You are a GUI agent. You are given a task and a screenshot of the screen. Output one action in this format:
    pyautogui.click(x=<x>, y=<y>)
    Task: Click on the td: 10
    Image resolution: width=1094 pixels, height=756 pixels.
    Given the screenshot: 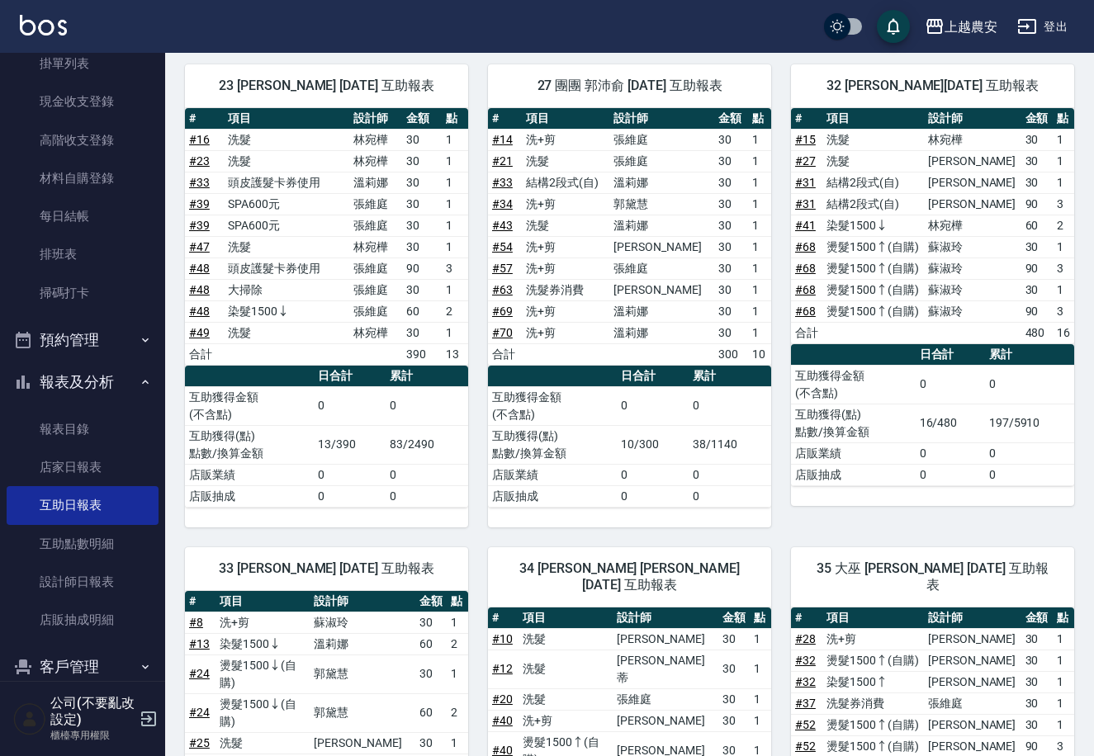 What is the action you would take?
    pyautogui.click(x=759, y=354)
    